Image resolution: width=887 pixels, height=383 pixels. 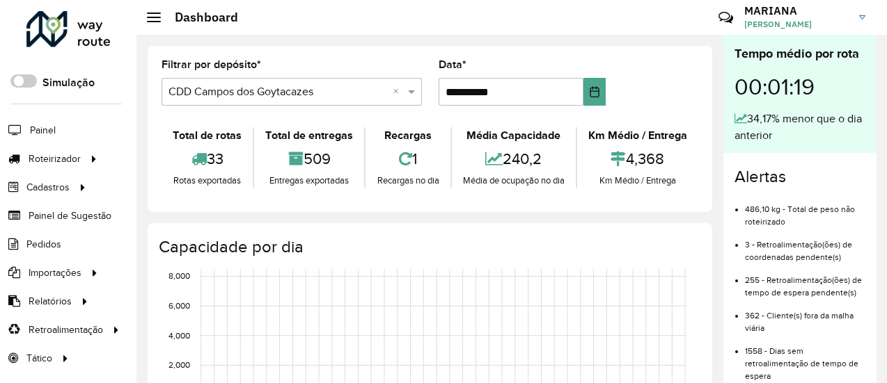 I want to click on span: Painel de Sugestão, so click(x=70, y=216).